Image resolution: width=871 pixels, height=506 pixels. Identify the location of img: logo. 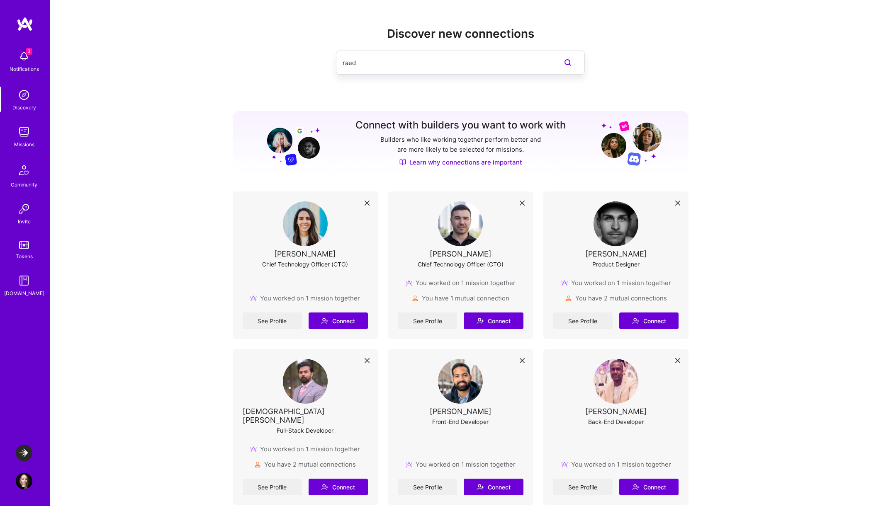
(25, 24).